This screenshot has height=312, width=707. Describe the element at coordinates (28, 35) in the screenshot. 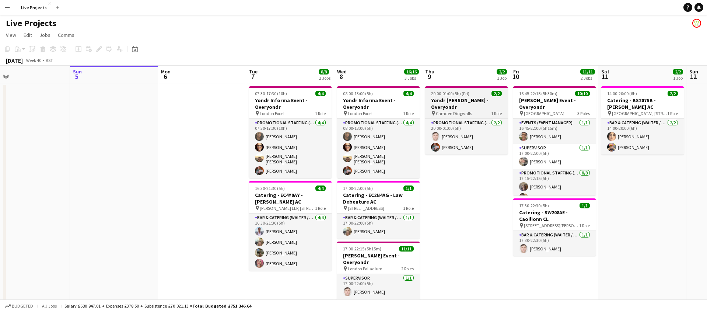

I see `a: Edit` at that location.